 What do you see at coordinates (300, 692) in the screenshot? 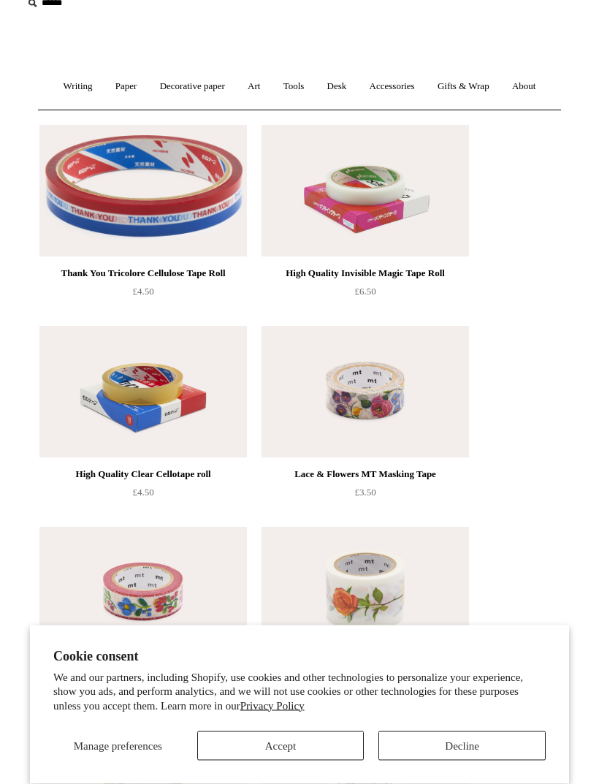
I see `p: We and our partners, including Shopify, use cookies and other technologies to personalize your ex...` at bounding box center [300, 692].